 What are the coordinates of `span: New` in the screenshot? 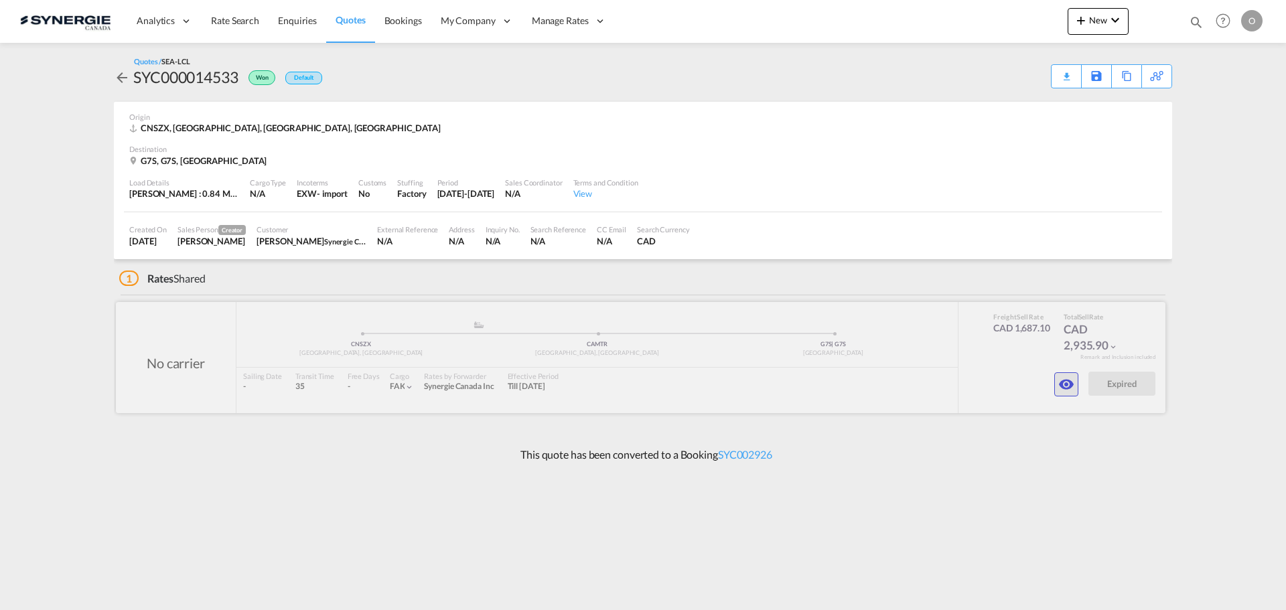 It's located at (1098, 20).